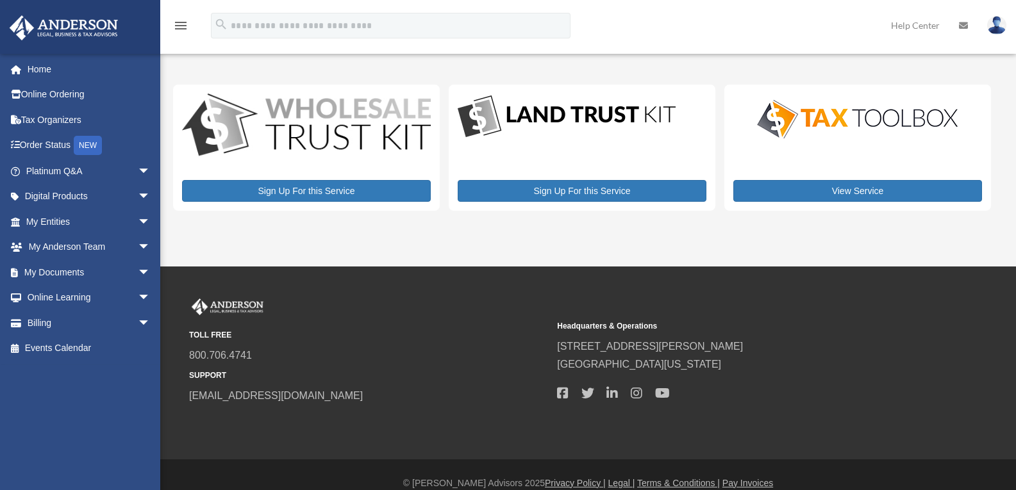 This screenshot has height=490, width=1016. I want to click on a: Platinum Q&Aarrow_drop_down, so click(89, 171).